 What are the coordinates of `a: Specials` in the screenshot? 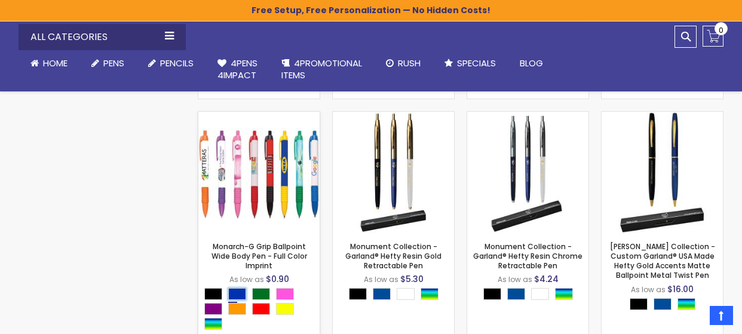 It's located at (470, 63).